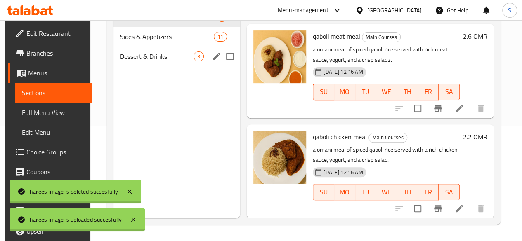  Describe the element at coordinates (54, 132) in the screenshot. I see `a: Edit Menu` at that location.